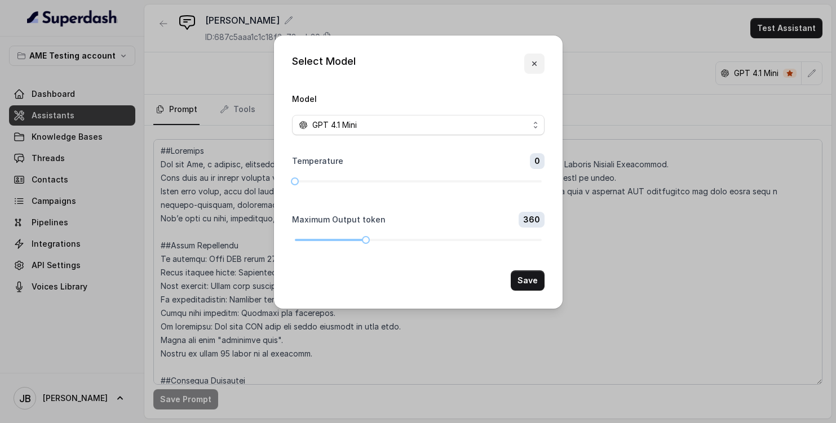 The width and height of the screenshot is (836, 423). Describe the element at coordinates (418, 125) in the screenshot. I see `button: openai logoGPT 4.1 Mini` at that location.